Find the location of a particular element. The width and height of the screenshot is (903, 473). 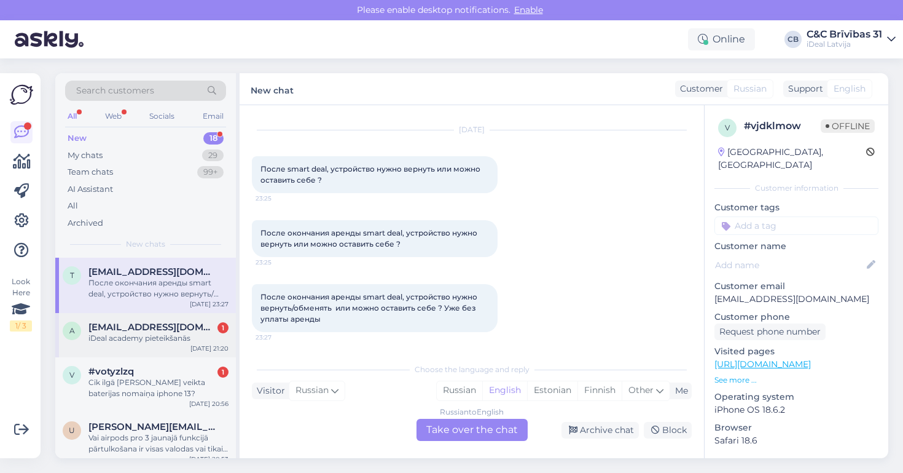

span: English is located at coordinates (850, 88).